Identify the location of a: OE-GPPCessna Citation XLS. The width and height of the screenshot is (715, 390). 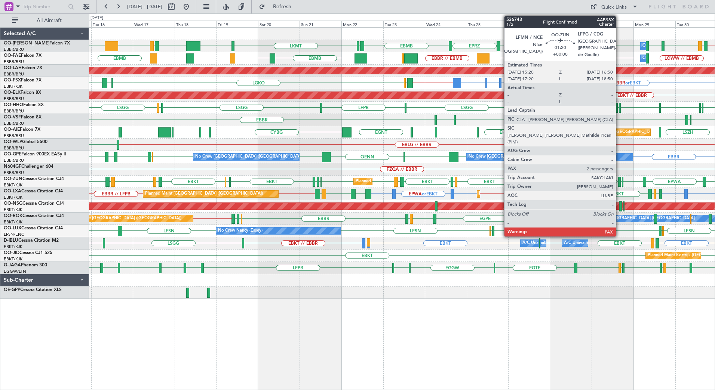
(33, 290).